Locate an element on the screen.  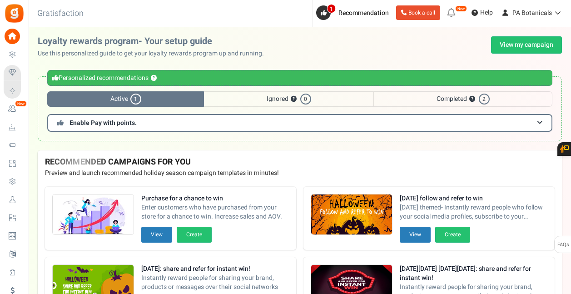
span: Help is located at coordinates (485, 13).